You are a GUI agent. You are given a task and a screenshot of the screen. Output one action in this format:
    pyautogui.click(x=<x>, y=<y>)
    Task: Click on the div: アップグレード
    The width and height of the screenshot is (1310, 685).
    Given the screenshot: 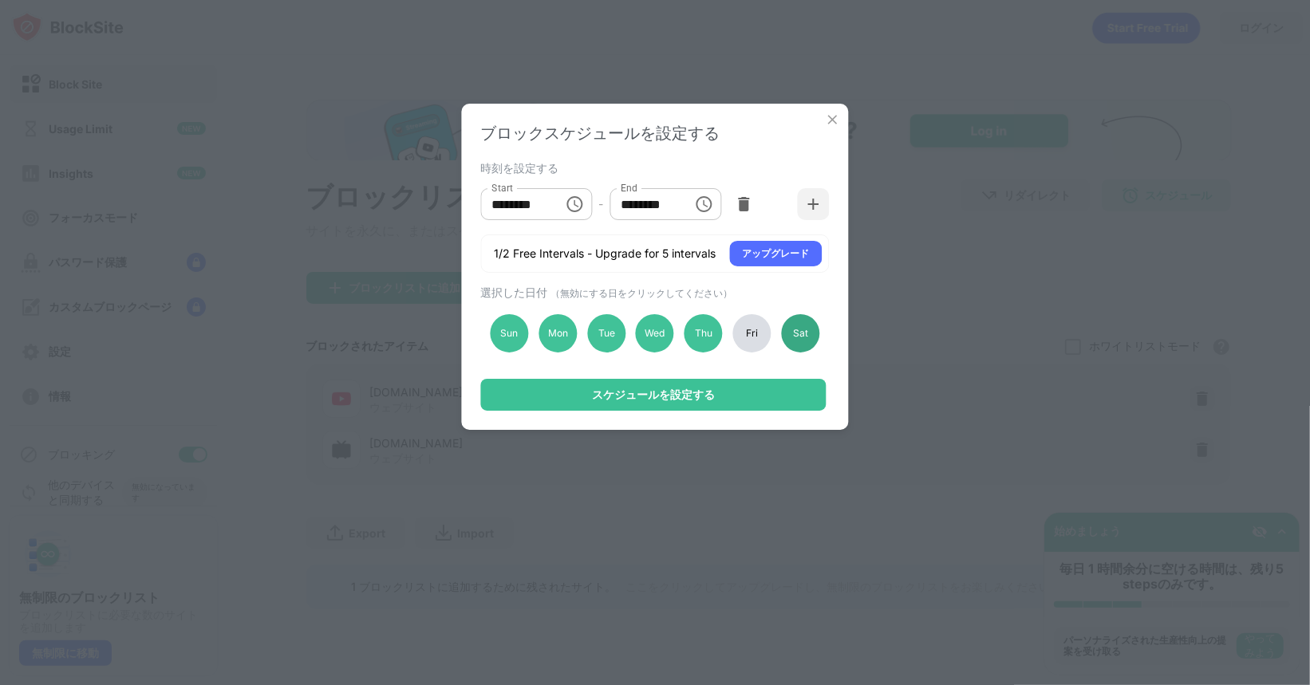 What is the action you would take?
    pyautogui.click(x=776, y=254)
    